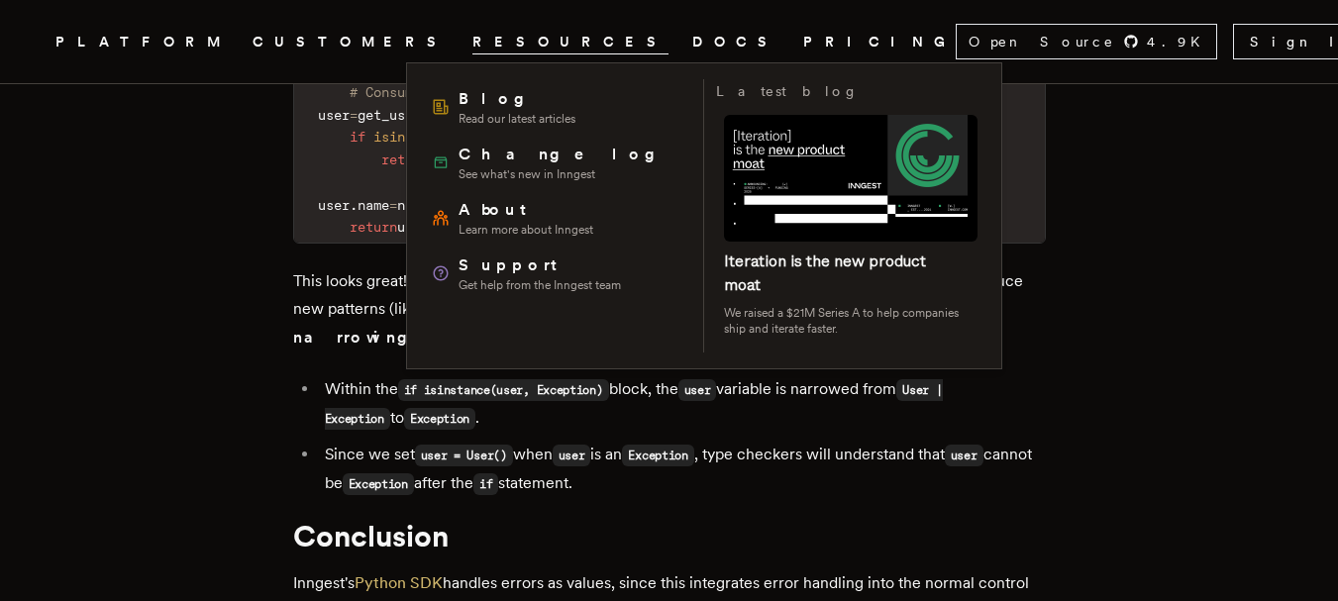 Image resolution: width=1338 pixels, height=601 pixels. What do you see at coordinates (142, 42) in the screenshot?
I see `button: PLATFORM` at bounding box center [142, 42].